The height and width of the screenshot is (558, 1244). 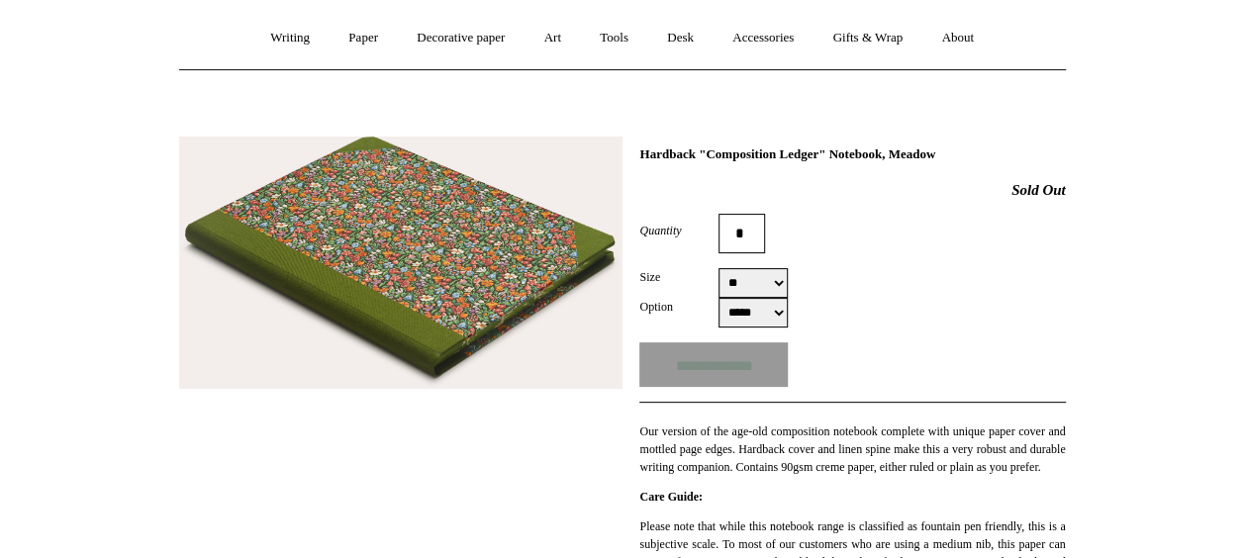 I want to click on a: Accessories, so click(x=763, y=38).